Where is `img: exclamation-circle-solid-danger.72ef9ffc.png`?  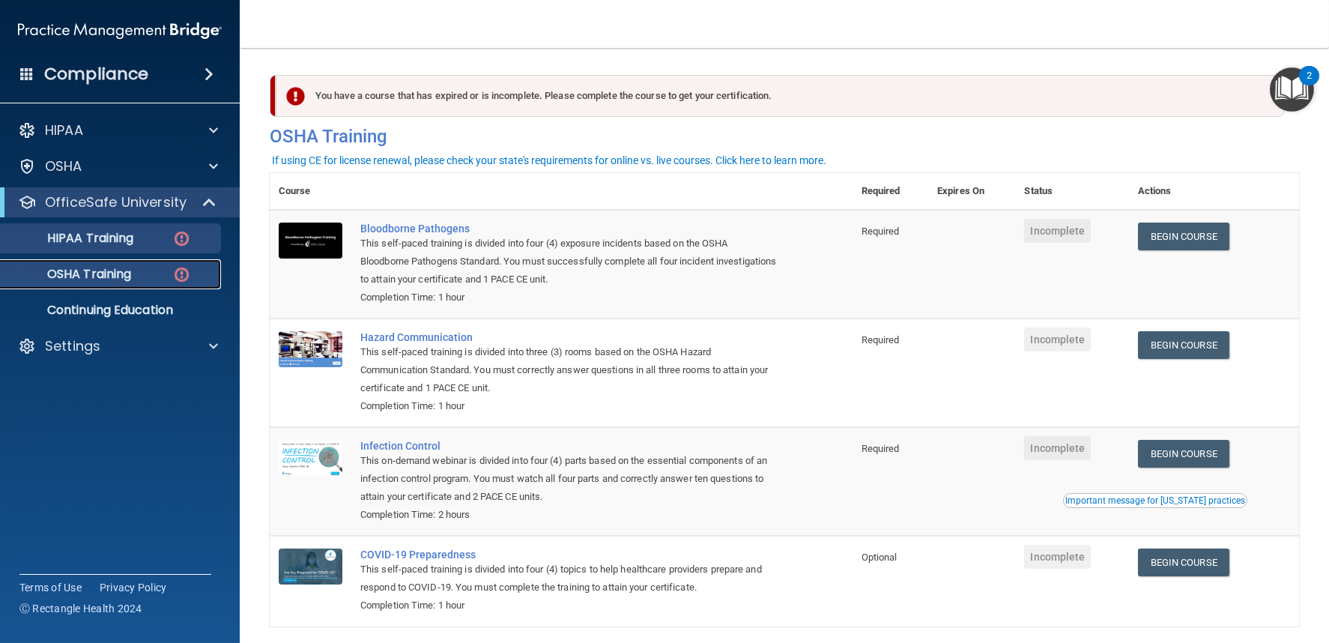 img: exclamation-circle-solid-danger.72ef9ffc.png is located at coordinates (295, 96).